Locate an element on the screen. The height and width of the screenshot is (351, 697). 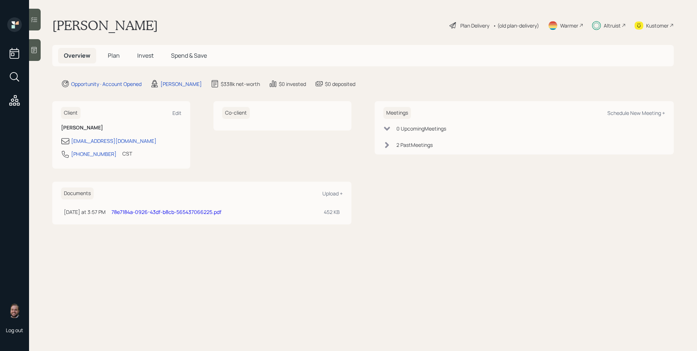
div: Warmer is located at coordinates (569, 25).